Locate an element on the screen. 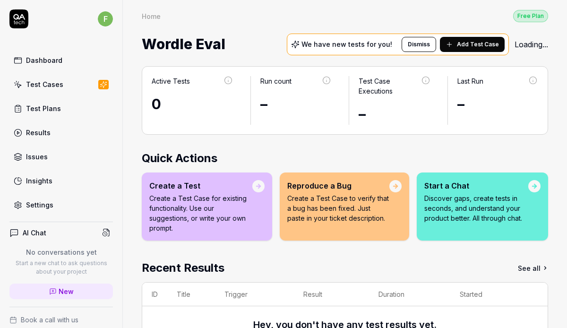 This screenshot has height=328, width=567. p: Discover gaps, create tests in seconds, and understand your product better. All through chat. is located at coordinates (476, 208).